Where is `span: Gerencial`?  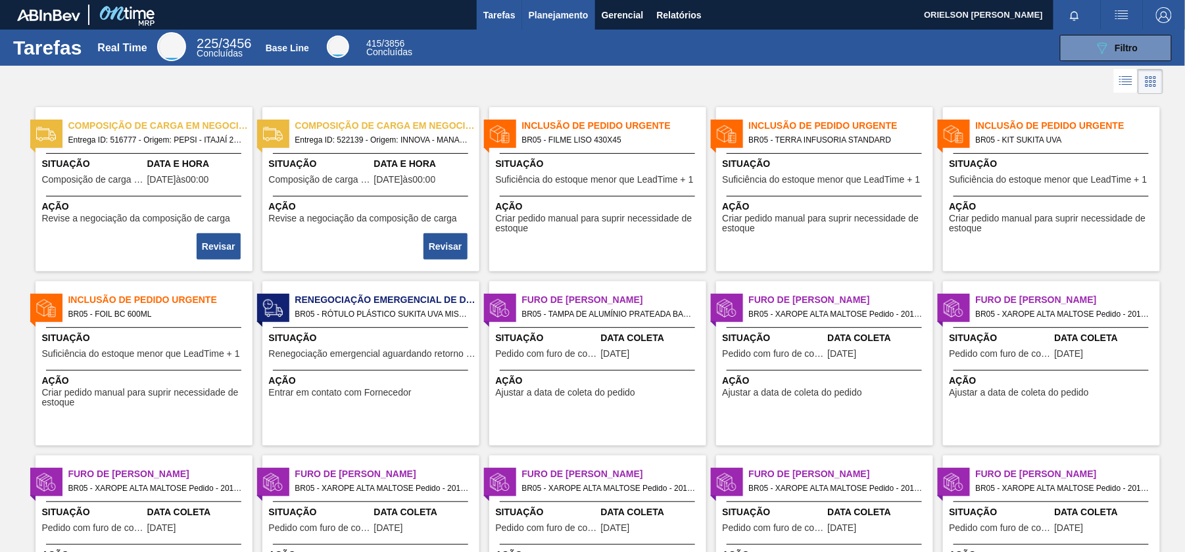
span: Gerencial is located at coordinates (623, 15).